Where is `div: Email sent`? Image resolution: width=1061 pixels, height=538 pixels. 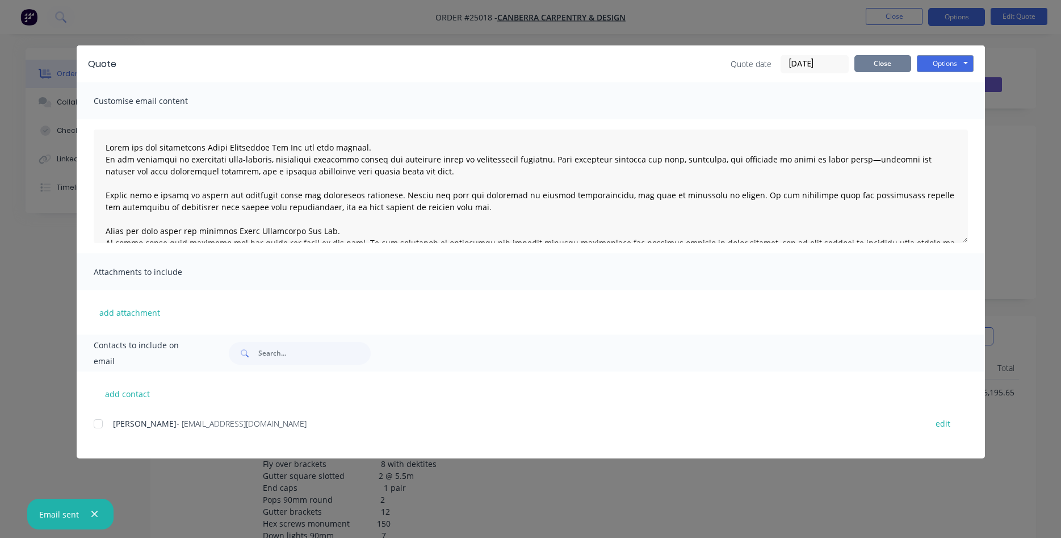
div: Email sent is located at coordinates (59, 514).